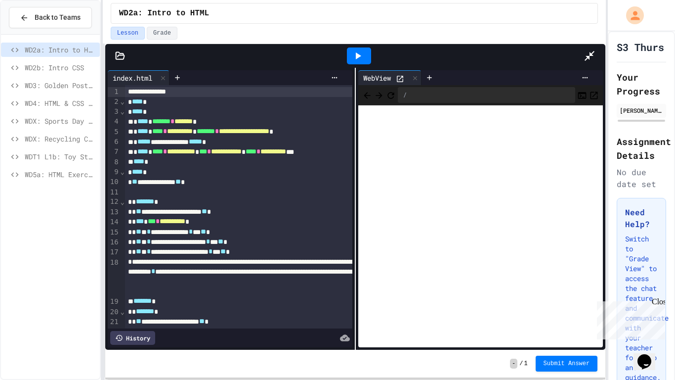 The image size is (675, 380). Describe the element at coordinates (114, 252) in the screenshot. I see `div: 17` at that location.